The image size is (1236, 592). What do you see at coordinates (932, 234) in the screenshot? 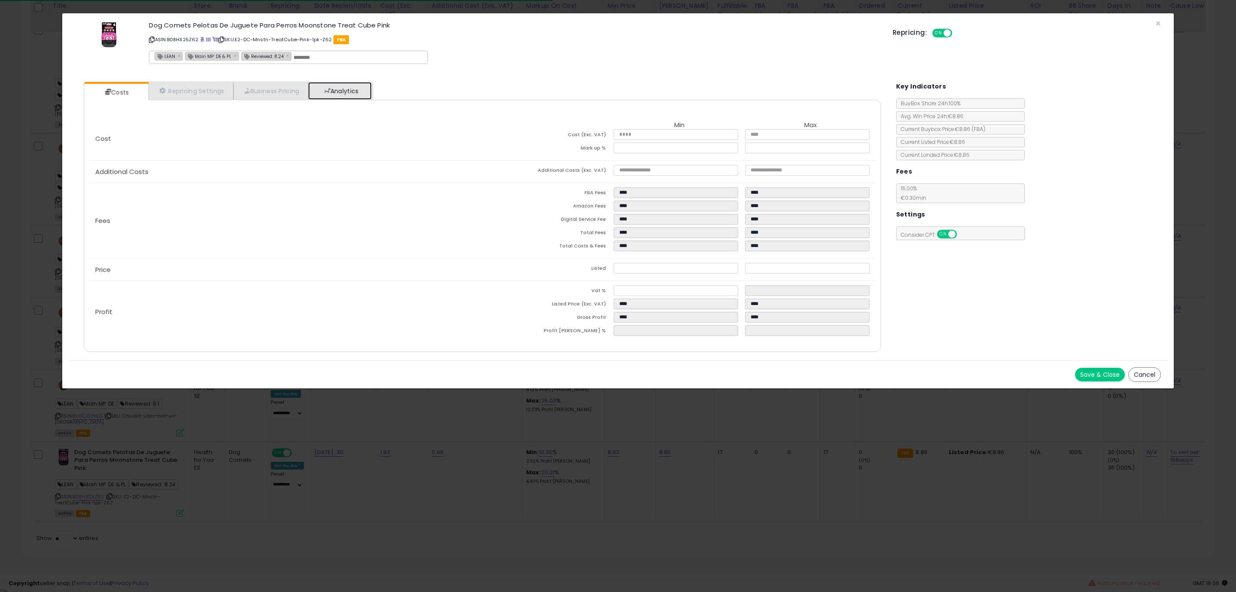
I see `span: Consider CPT:` at bounding box center [932, 234].